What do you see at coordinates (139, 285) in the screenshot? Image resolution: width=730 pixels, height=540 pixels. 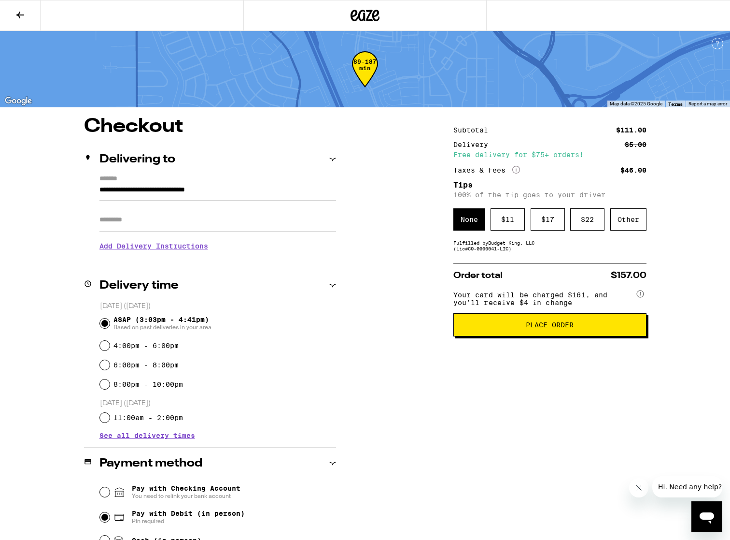 I see `h2: Delivery time` at bounding box center [139, 285].